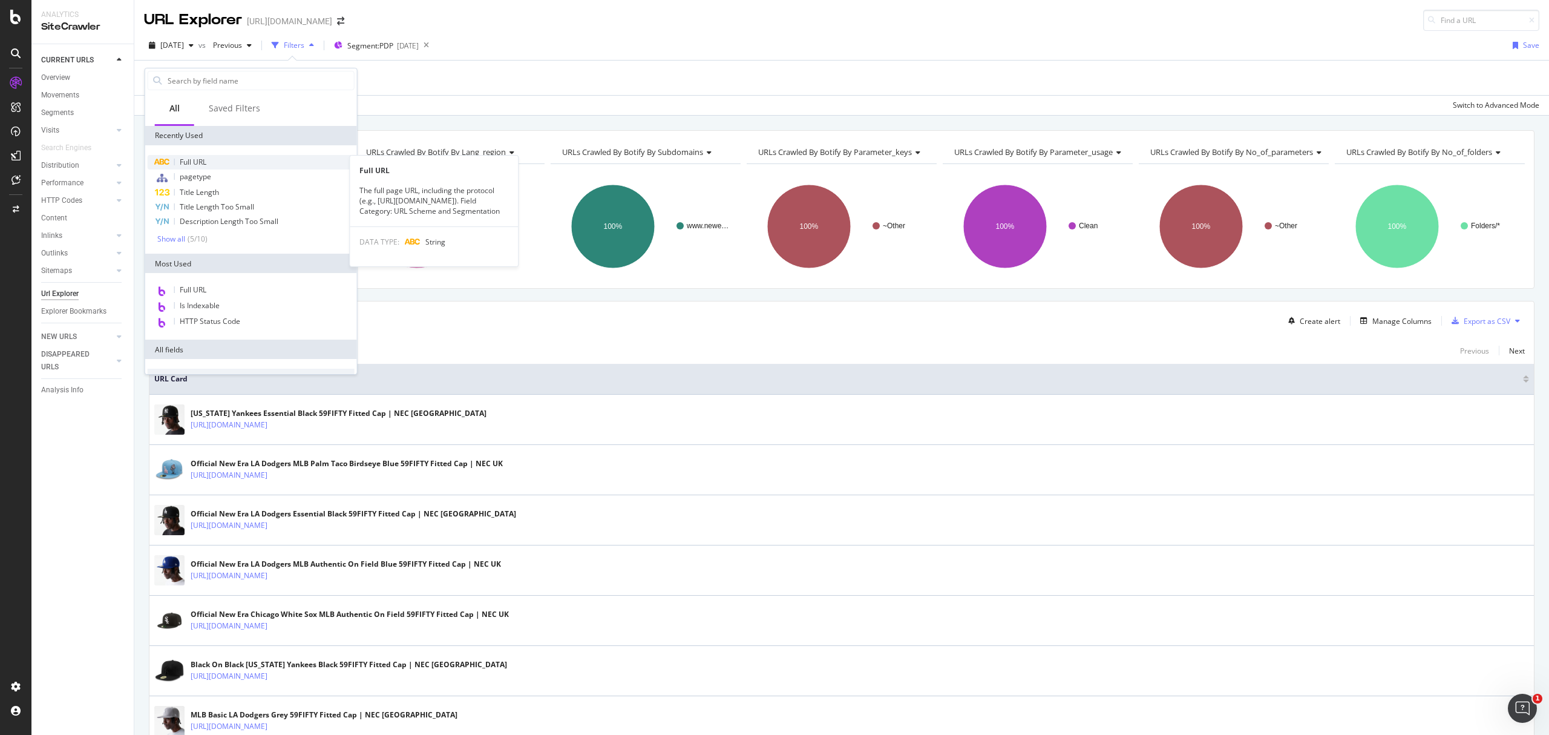 This screenshot has height=735, width=1549. I want to click on a: Inlinks, so click(77, 235).